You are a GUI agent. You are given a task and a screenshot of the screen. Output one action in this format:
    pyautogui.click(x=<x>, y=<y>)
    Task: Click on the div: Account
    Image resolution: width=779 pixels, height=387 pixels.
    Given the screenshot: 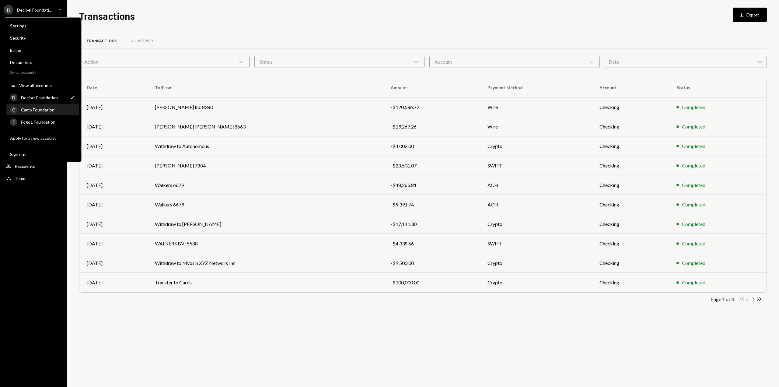 What is the action you would take?
    pyautogui.click(x=515, y=62)
    